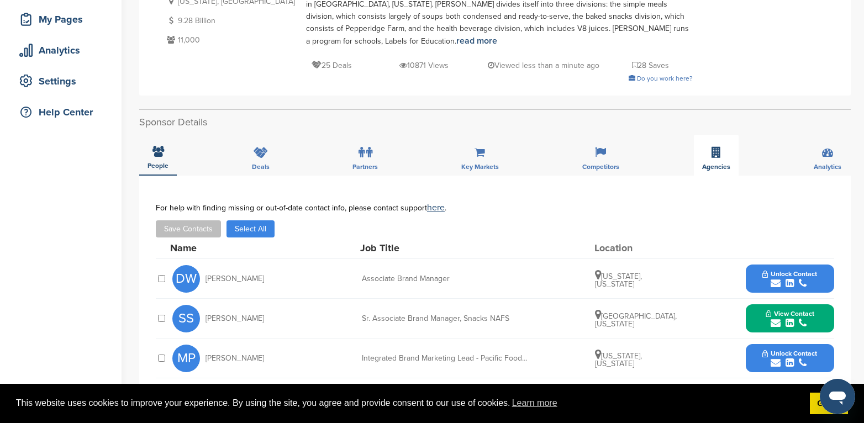  I want to click on a: here, so click(436, 208).